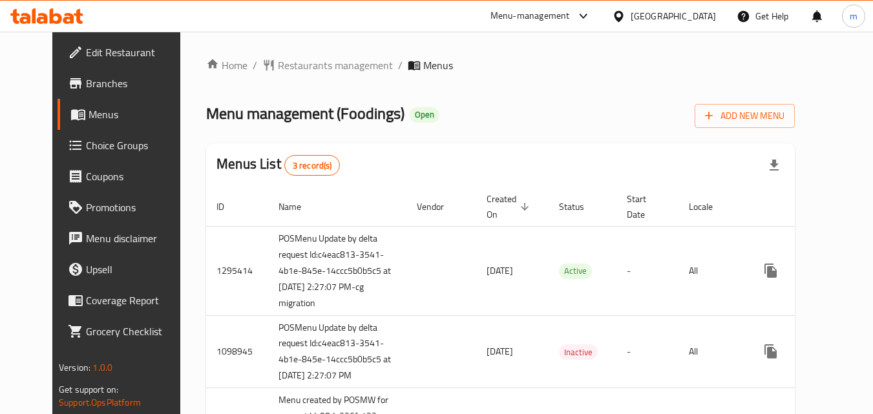 The height and width of the screenshot is (414, 873). I want to click on a: Home, so click(227, 65).